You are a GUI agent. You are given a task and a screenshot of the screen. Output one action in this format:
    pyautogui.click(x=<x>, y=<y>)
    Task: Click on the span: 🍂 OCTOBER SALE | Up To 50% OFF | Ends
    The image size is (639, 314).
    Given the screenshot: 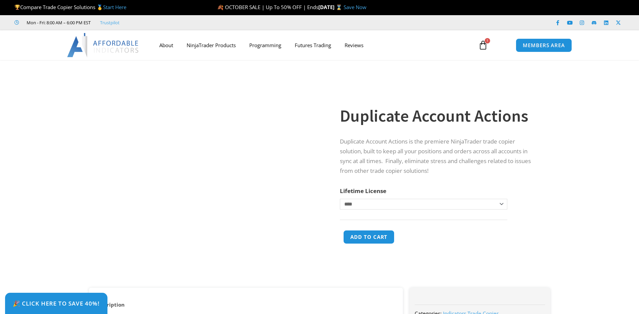 What is the action you would take?
    pyautogui.click(x=268, y=7)
    